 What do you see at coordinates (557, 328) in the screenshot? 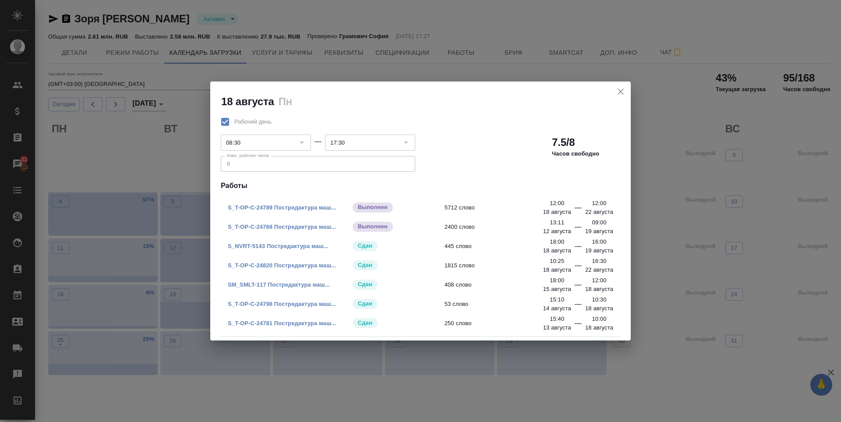
I see `p: 13 августа` at bounding box center [557, 328].